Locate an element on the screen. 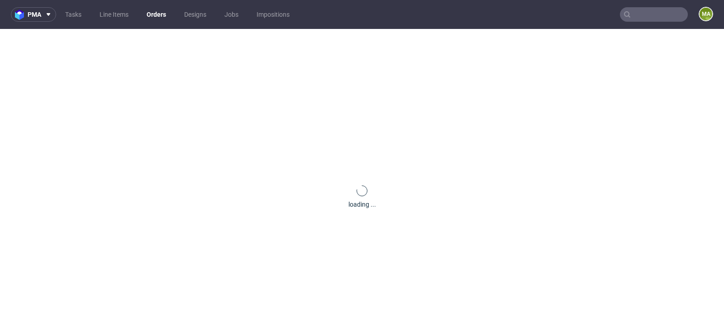 This screenshot has height=336, width=724. a: Jobs is located at coordinates (231, 14).